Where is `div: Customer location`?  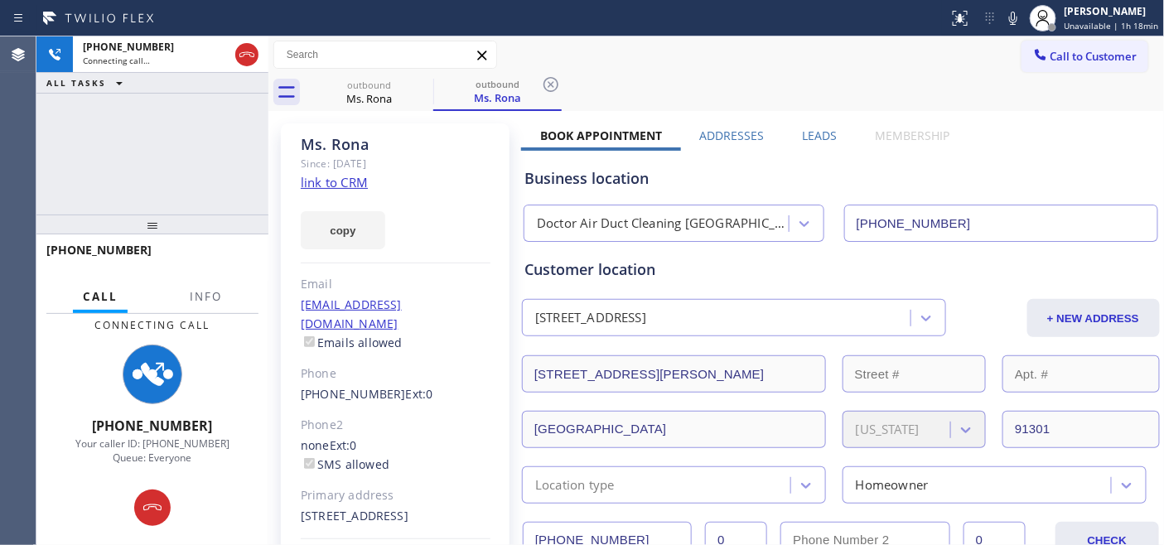 div: Customer location is located at coordinates (841, 269).